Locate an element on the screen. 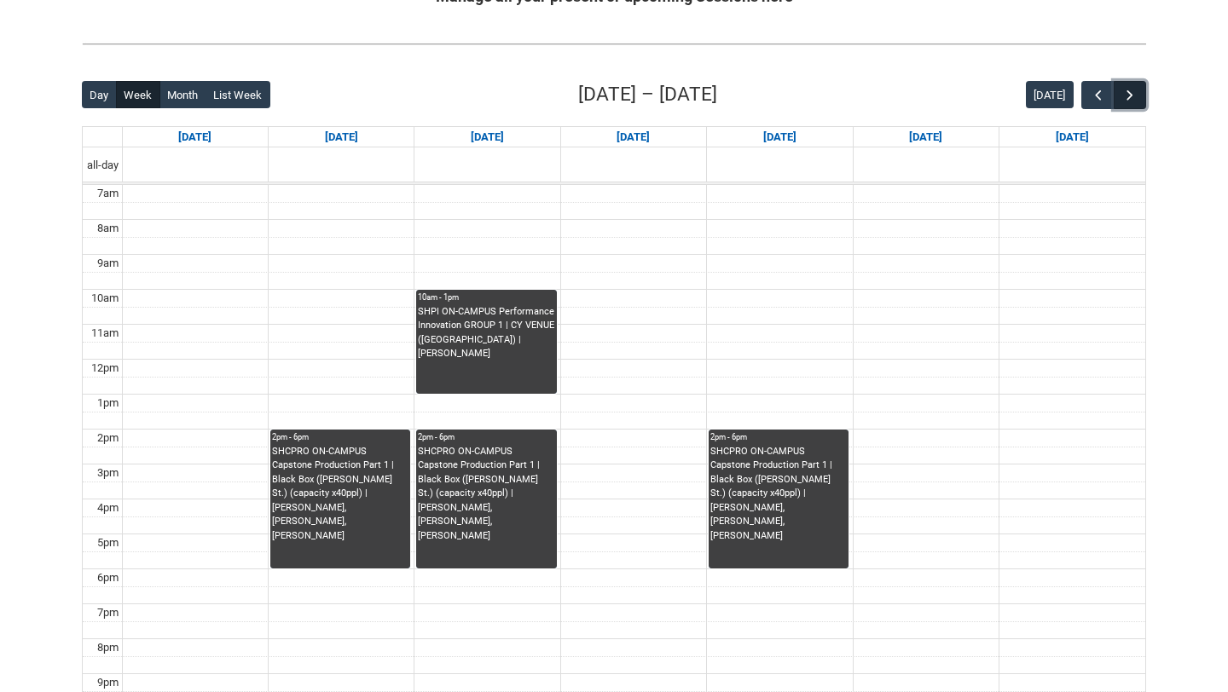 The image size is (1228, 692). img: REDU_GREY_LINE is located at coordinates (614, 43).